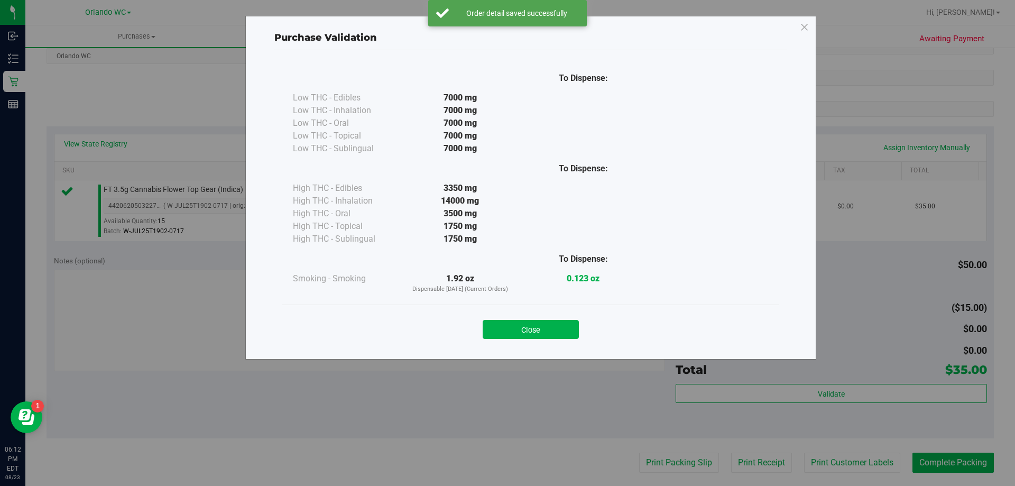 The height and width of the screenshot is (486, 1015). I want to click on strong: 0.123 oz, so click(583, 278).